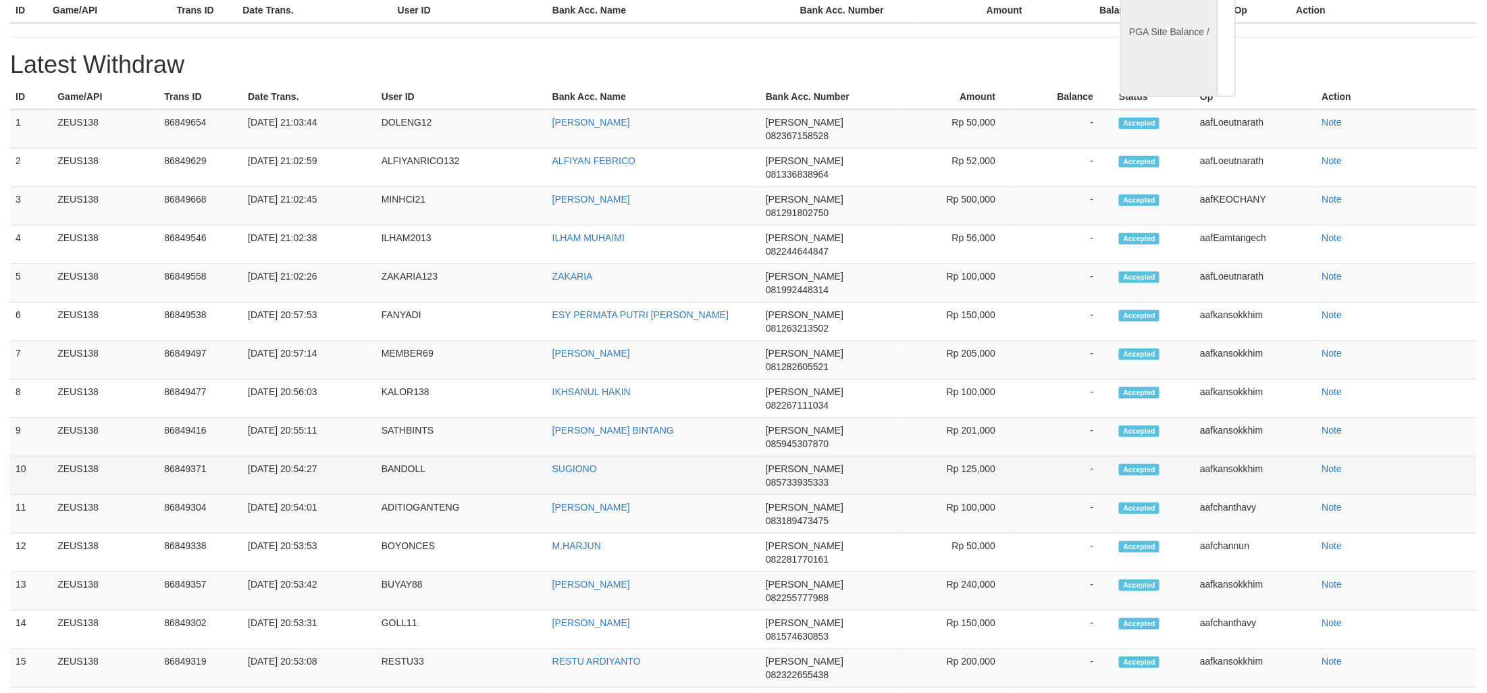 This screenshot has height=693, width=1487. I want to click on td: 86849416, so click(201, 437).